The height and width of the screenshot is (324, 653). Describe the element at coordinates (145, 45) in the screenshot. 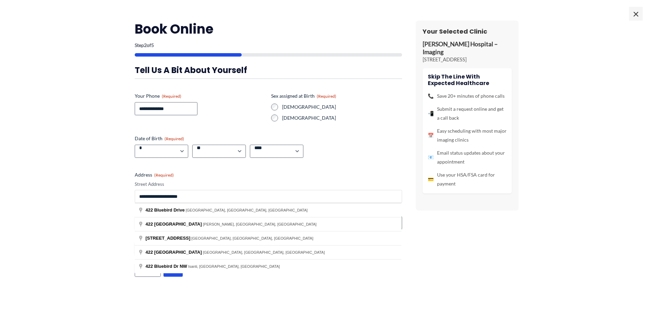

I see `span: 2` at that location.